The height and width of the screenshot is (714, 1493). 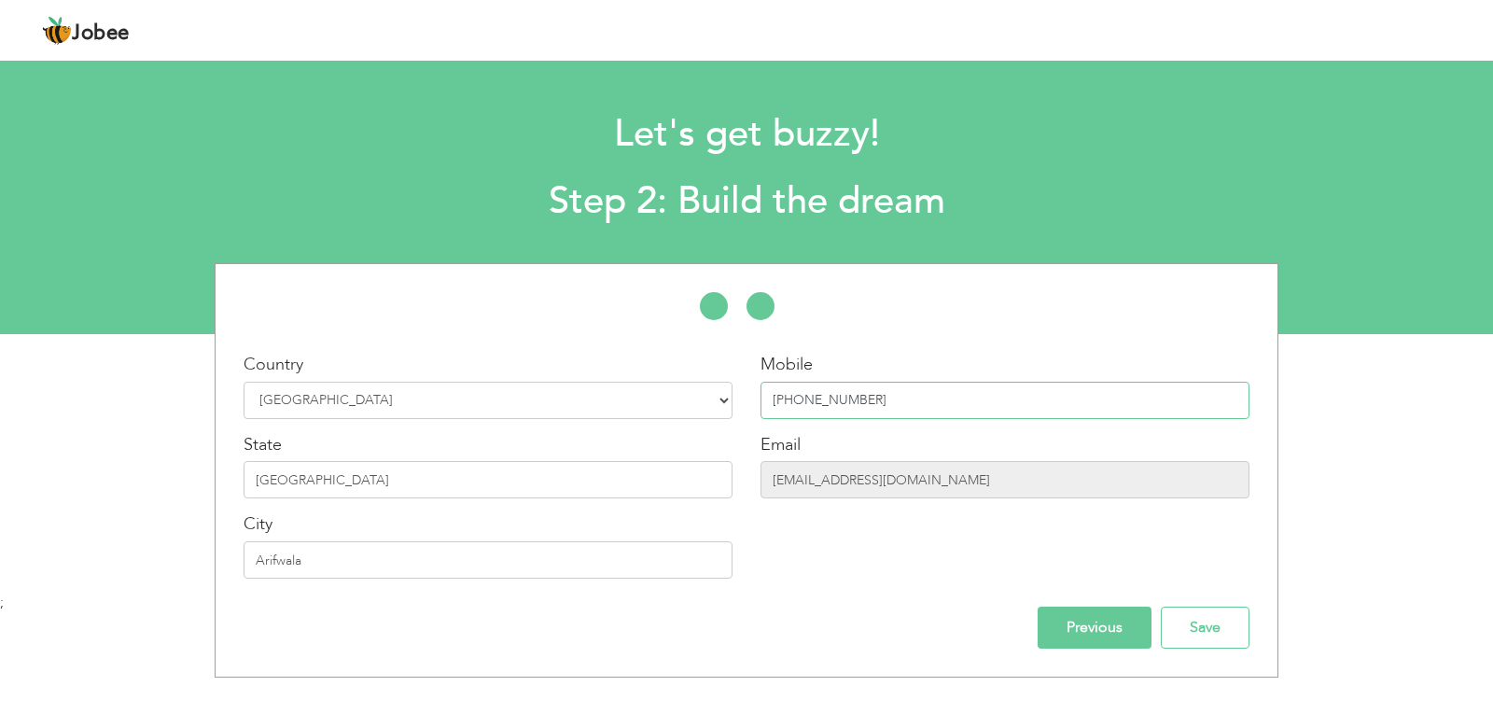 I want to click on h1: Let's get buzzy!, so click(x=747, y=134).